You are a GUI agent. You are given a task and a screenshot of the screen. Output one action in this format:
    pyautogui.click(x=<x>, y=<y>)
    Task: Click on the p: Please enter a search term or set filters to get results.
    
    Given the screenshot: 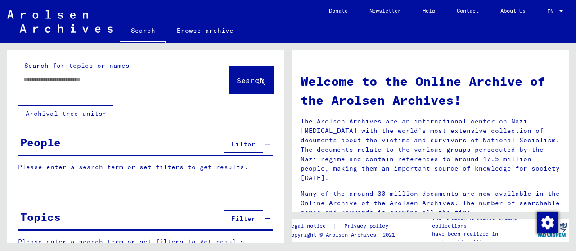 What is the action you would take?
    pyautogui.click(x=145, y=167)
    